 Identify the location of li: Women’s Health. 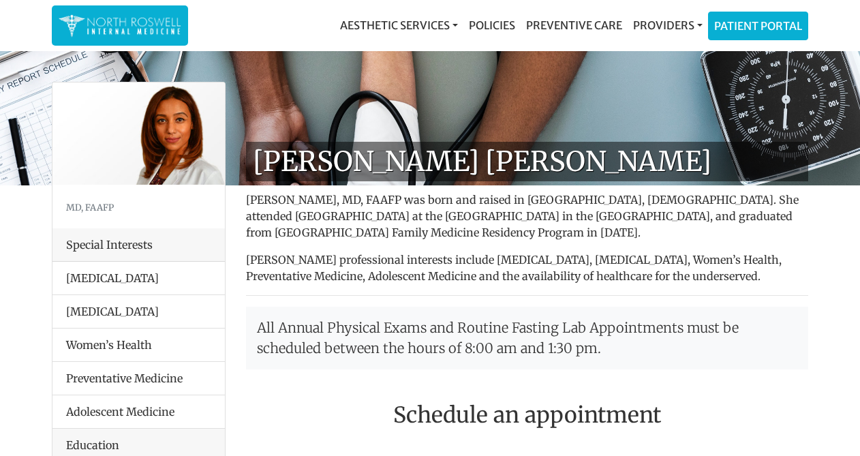
(138, 345).